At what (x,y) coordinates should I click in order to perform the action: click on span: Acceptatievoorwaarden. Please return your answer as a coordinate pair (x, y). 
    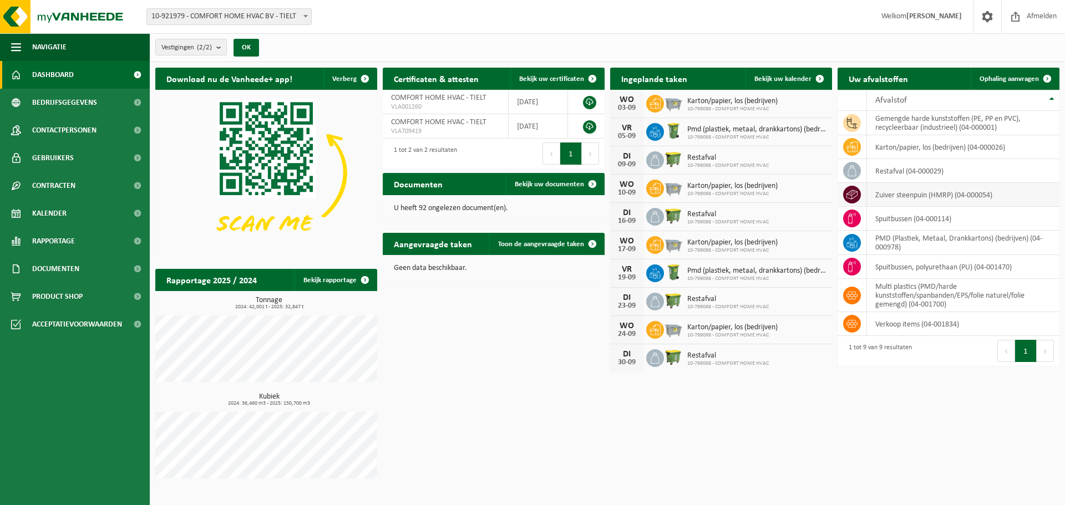
    Looking at the image, I should click on (77, 325).